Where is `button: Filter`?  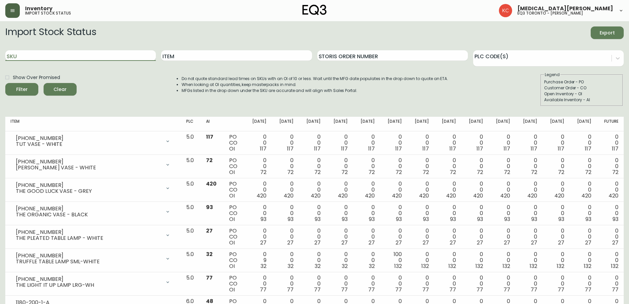 button: Filter is located at coordinates (22, 89).